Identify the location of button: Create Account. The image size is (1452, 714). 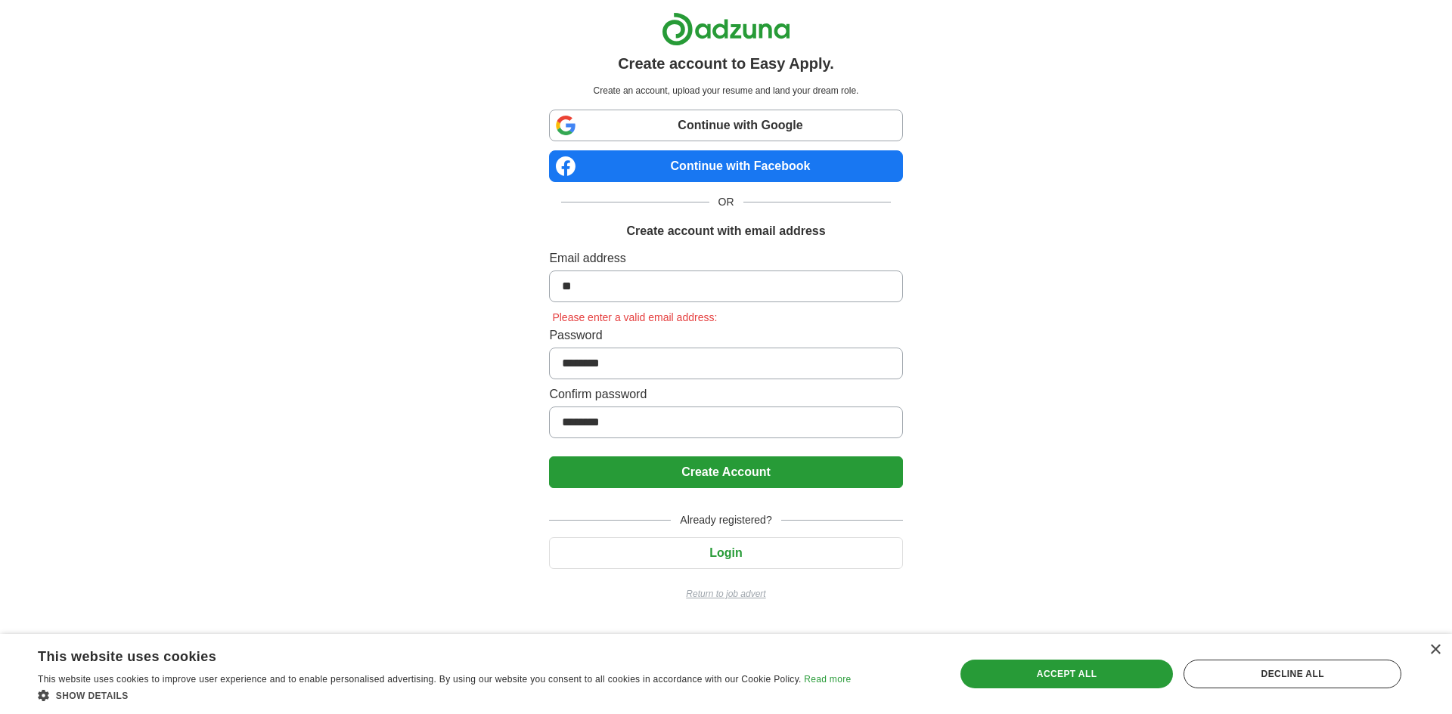
(725, 473).